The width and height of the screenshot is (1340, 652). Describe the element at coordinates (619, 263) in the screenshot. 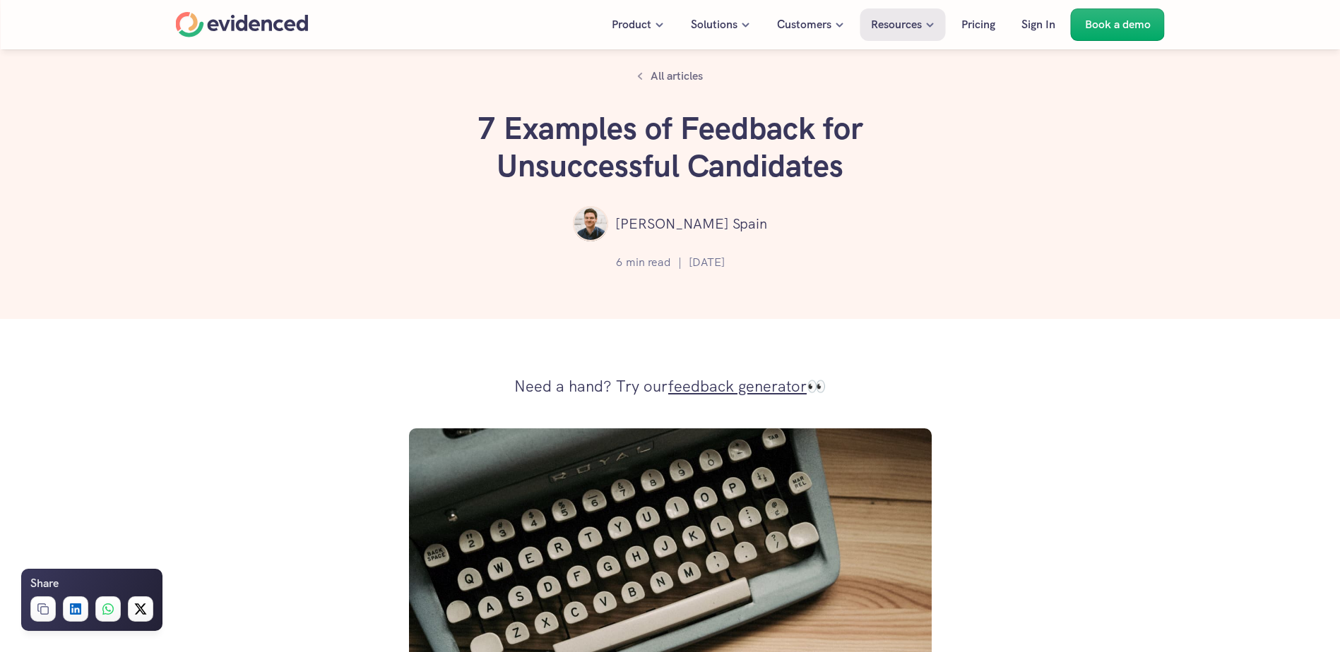

I see `p: 6` at that location.